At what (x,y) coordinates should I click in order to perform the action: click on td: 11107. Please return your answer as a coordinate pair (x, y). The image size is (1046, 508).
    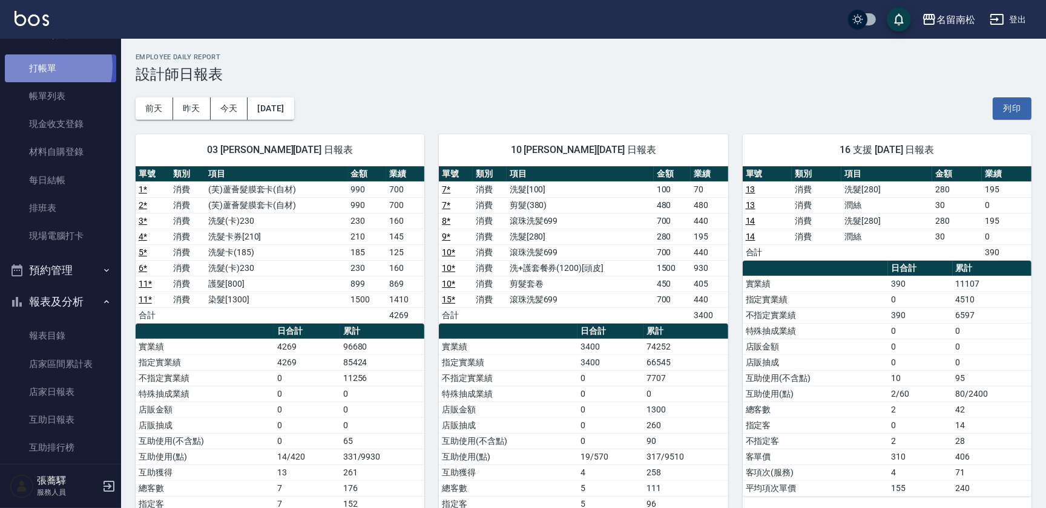
    Looking at the image, I should click on (992, 284).